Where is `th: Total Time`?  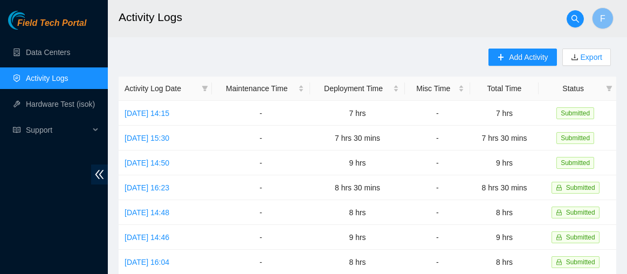 th: Total Time is located at coordinates (504, 88).